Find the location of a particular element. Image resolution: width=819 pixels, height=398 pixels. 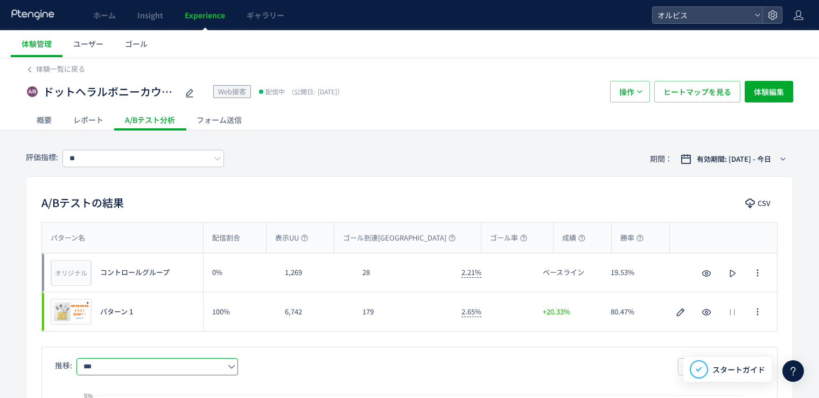

div: 6,742 is located at coordinates (315, 311).